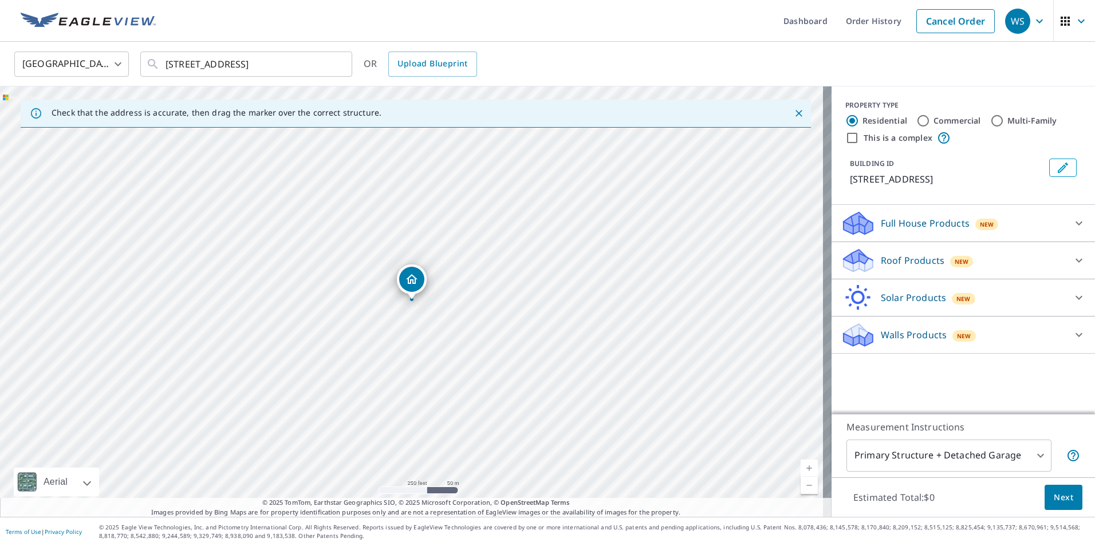  Describe the element at coordinates (913, 335) in the screenshot. I see `p: Walls Products` at that location.